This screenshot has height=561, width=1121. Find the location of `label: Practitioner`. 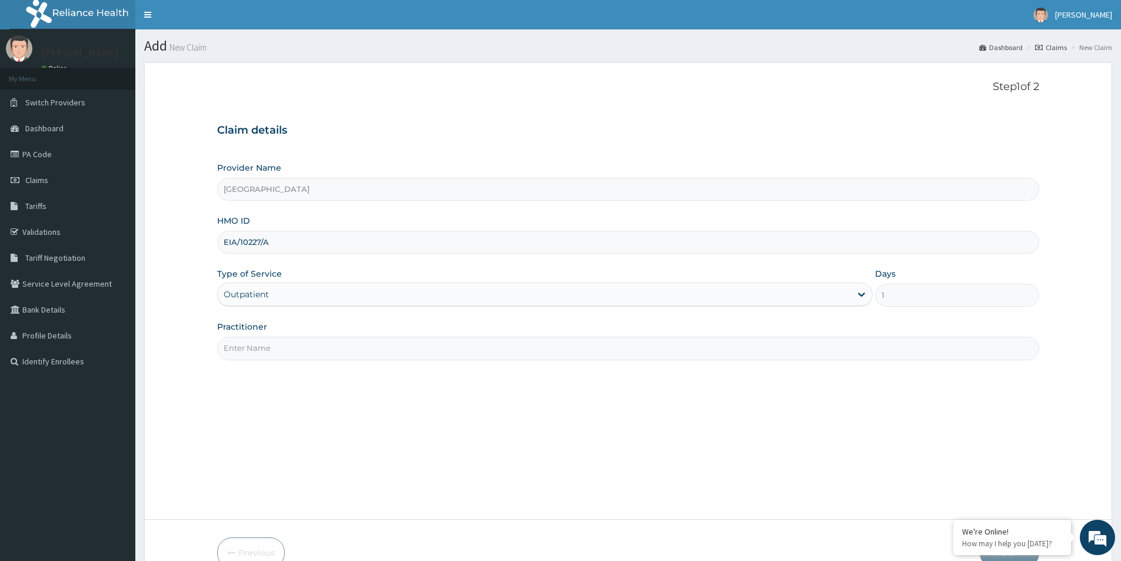

label: Practitioner is located at coordinates (242, 327).